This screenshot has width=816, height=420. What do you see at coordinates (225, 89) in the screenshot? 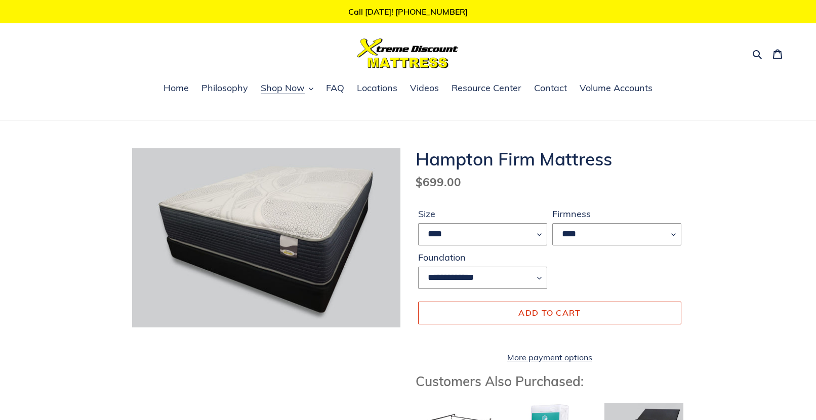
I see `a: Philosophy` at bounding box center [225, 89].